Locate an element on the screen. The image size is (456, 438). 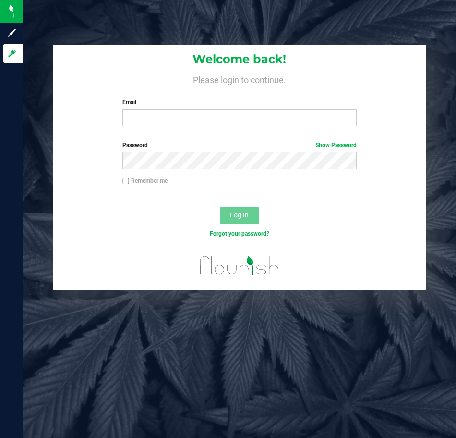
img: flourish_logo.svg is located at coordinates (240, 265).